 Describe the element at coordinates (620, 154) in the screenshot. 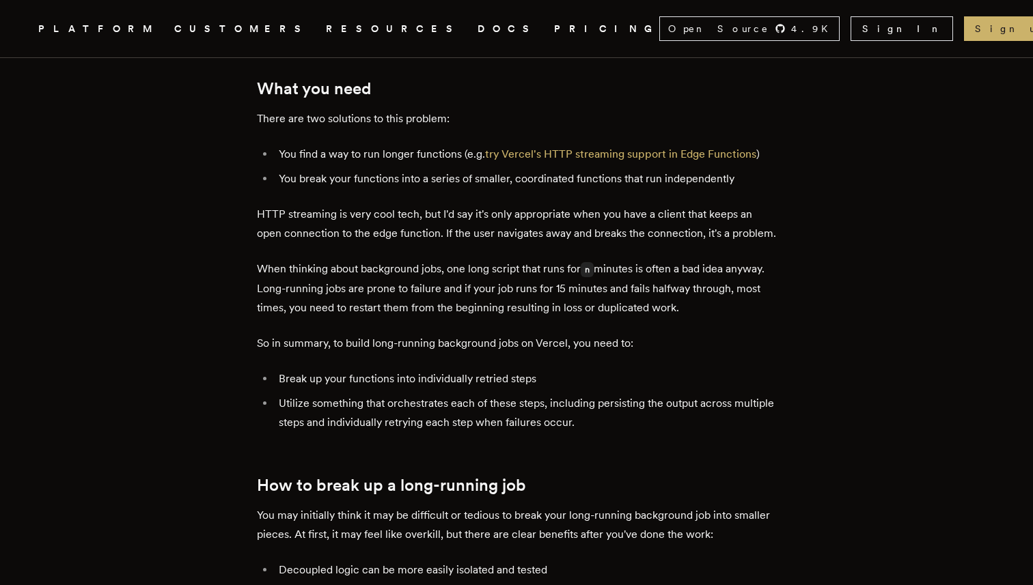

I see `a: try Vercel's HTTP streaming support in Edge Functions` at that location.